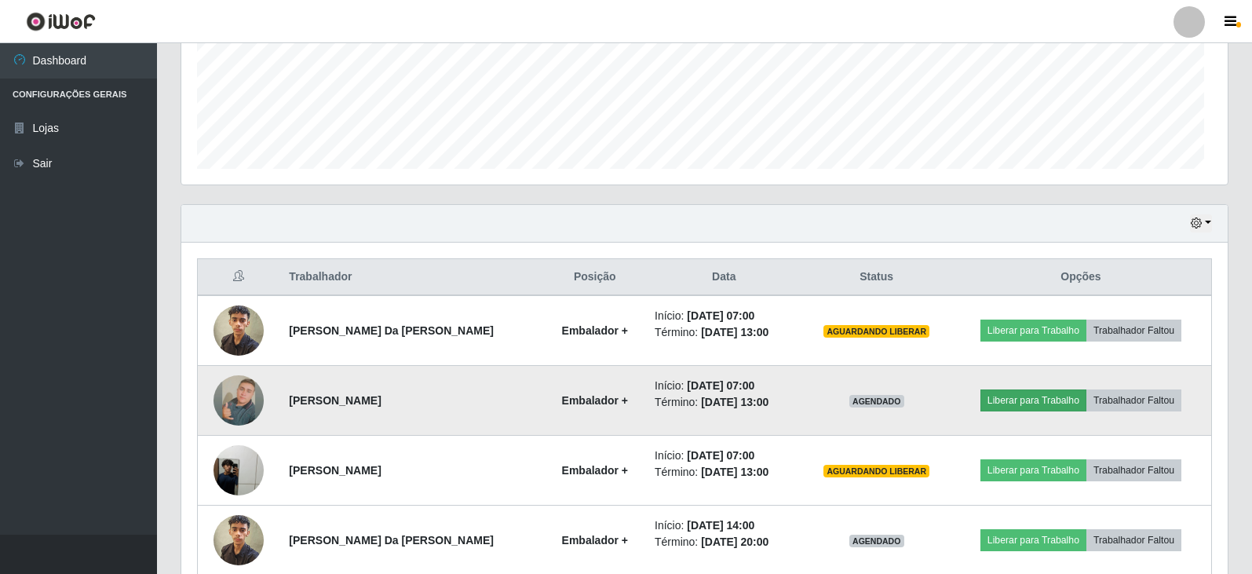 The height and width of the screenshot is (574, 1252). What do you see at coordinates (595, 277) in the screenshot?
I see `th: Posição` at bounding box center [595, 277].